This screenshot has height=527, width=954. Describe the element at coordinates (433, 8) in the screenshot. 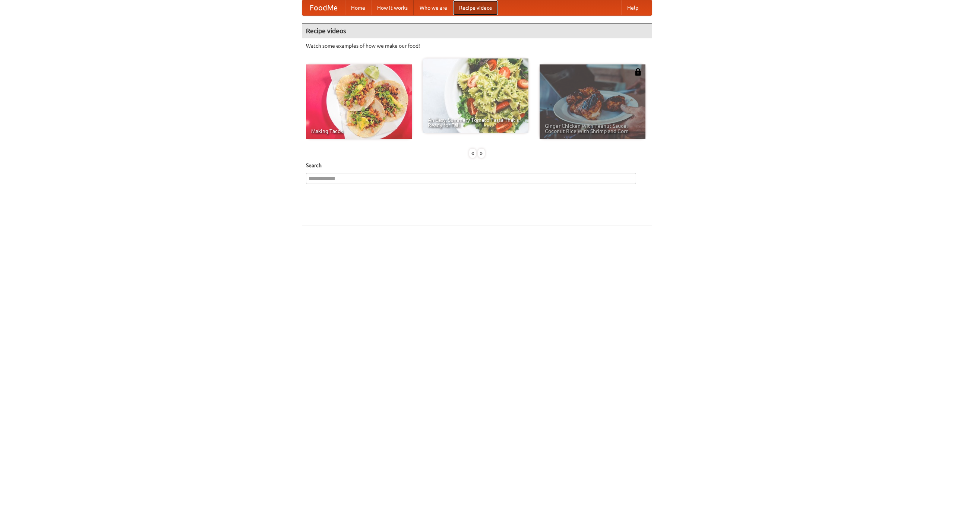

I see `a: Who we are` at that location.